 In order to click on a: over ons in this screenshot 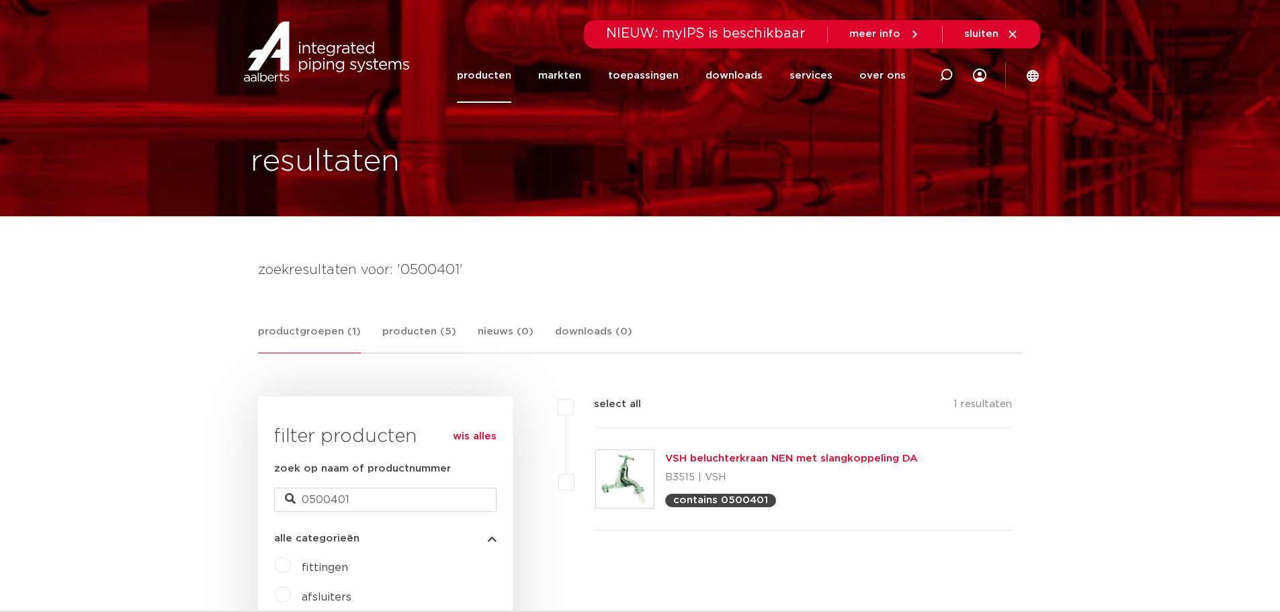, I will do `click(882, 75)`.